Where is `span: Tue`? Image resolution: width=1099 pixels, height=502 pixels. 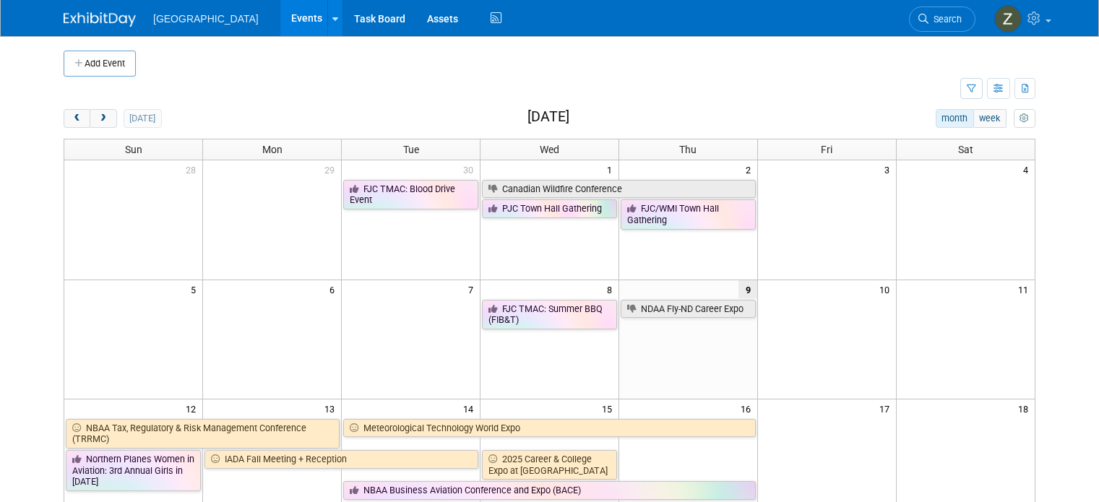 span: Tue is located at coordinates (411, 150).